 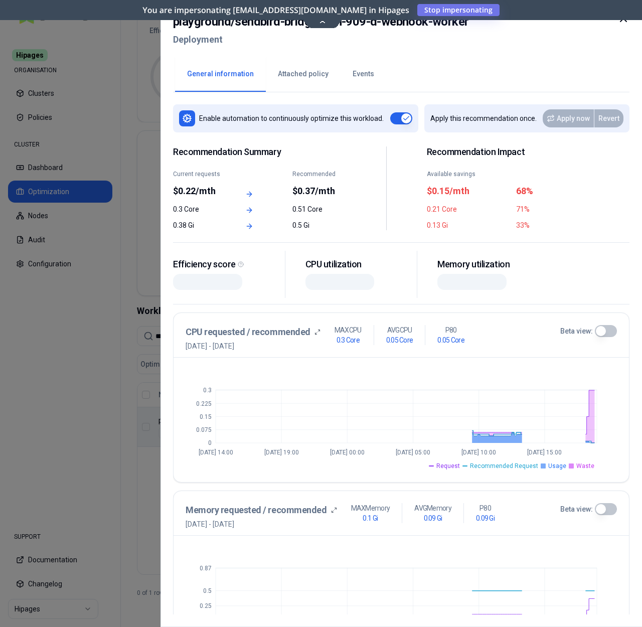 I want to click on div: CPU utilization, so click(x=357, y=264).